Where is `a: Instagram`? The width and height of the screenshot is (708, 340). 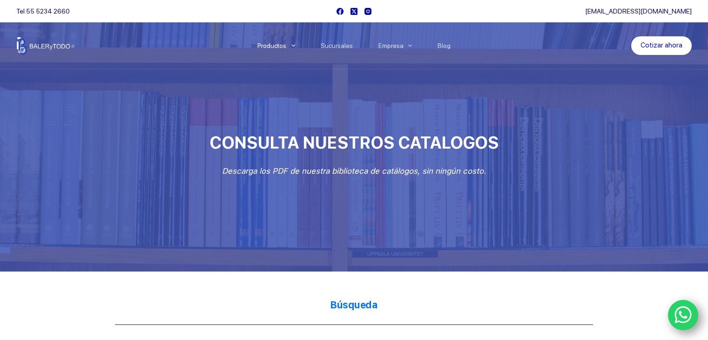
a: Instagram is located at coordinates (368, 11).